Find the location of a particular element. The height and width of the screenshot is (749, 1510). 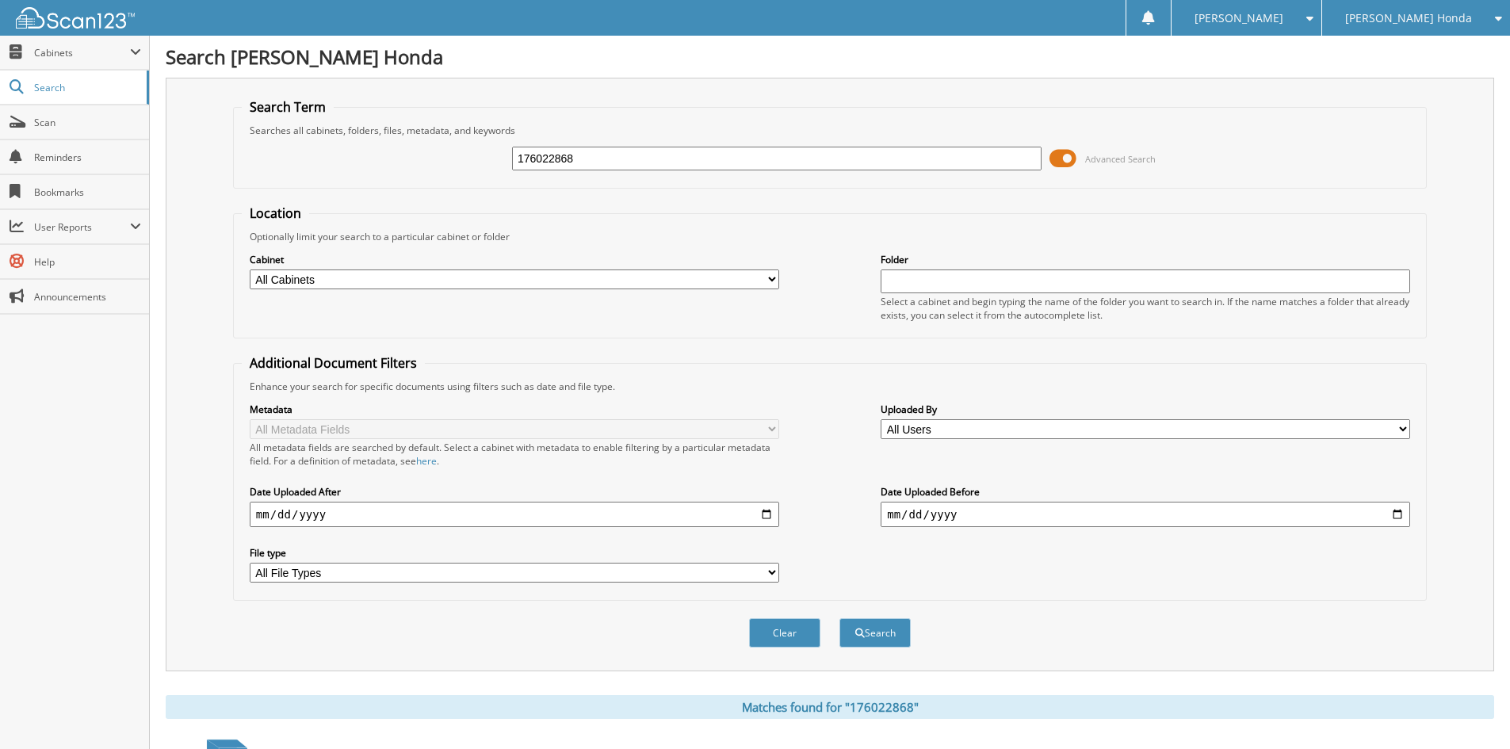

div: Enhance your search for specific documents using filters such as date and file type. is located at coordinates (830, 386).